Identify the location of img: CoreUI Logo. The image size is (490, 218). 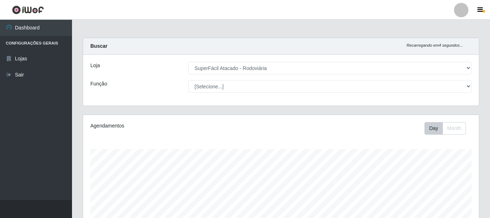
(28, 10).